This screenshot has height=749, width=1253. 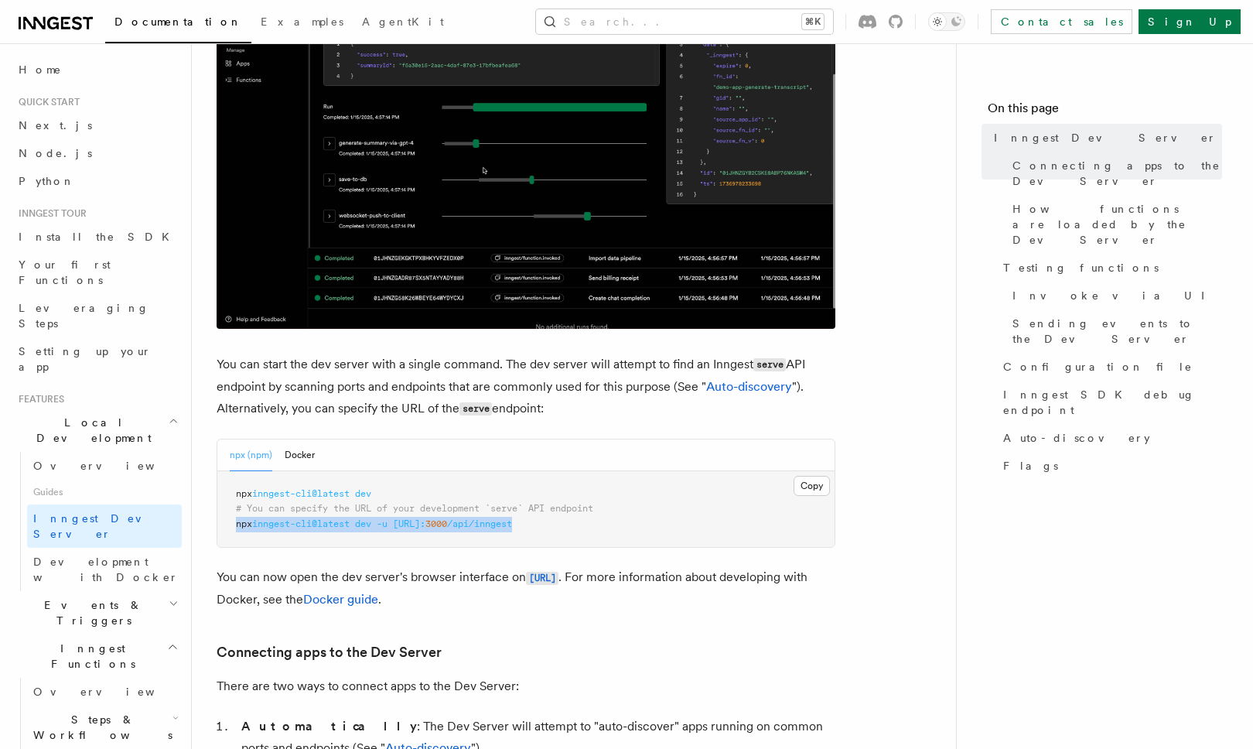 What do you see at coordinates (403, 23) in the screenshot?
I see `a: AgentKit` at bounding box center [403, 23].